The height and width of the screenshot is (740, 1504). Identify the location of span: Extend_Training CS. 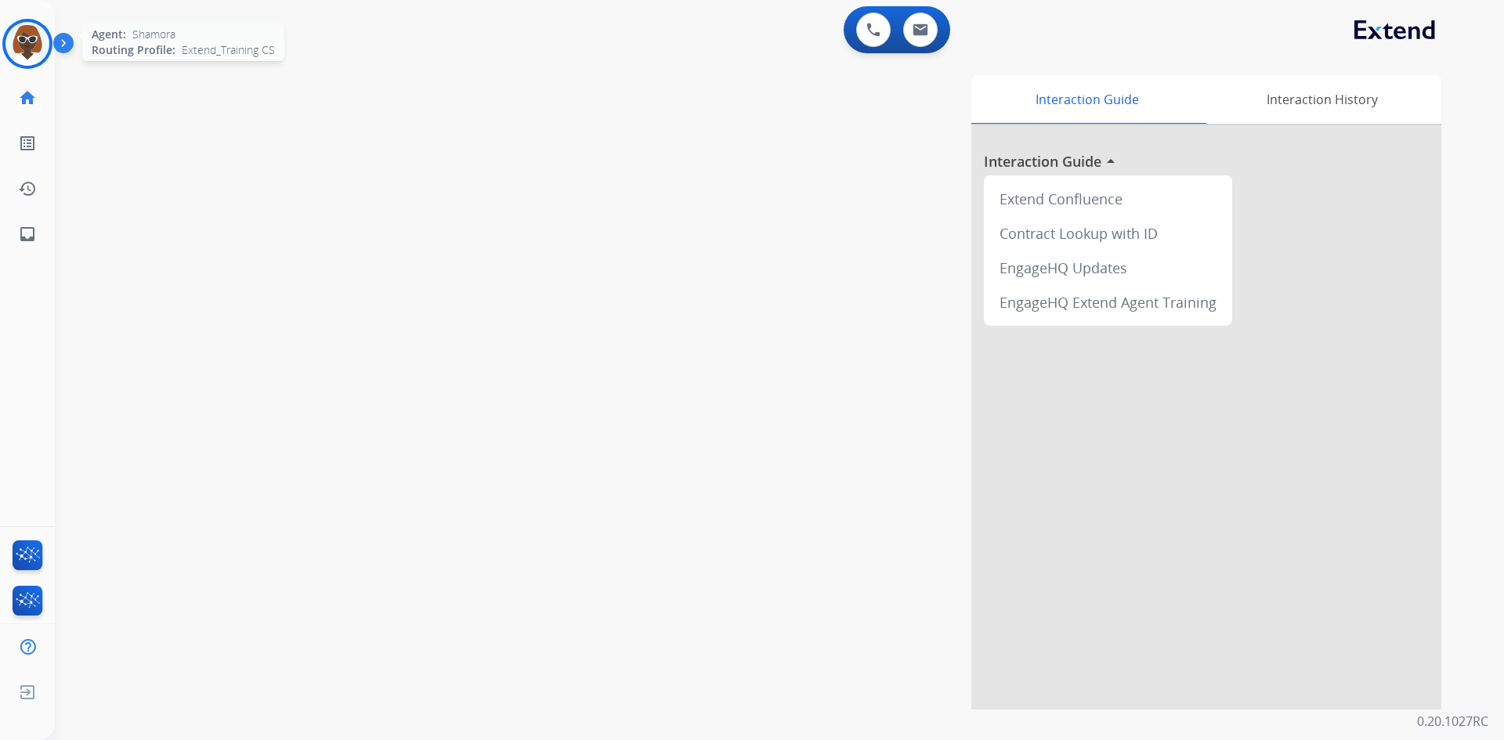
(228, 50).